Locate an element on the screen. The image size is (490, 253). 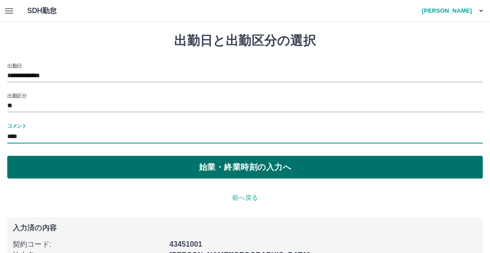
label: 出勤区分 is located at coordinates (17, 95).